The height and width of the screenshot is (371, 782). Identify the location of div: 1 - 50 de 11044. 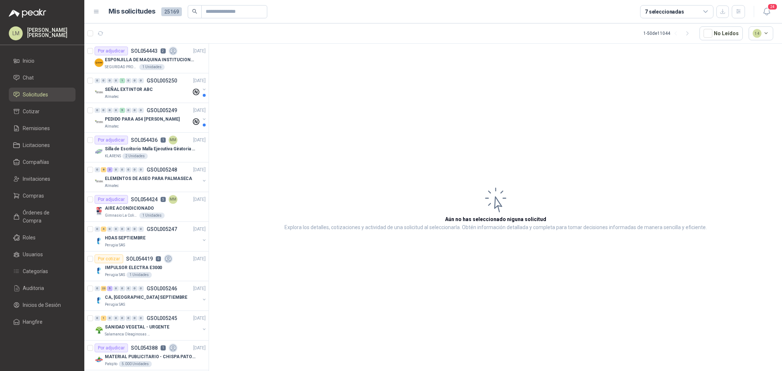
(669, 33).